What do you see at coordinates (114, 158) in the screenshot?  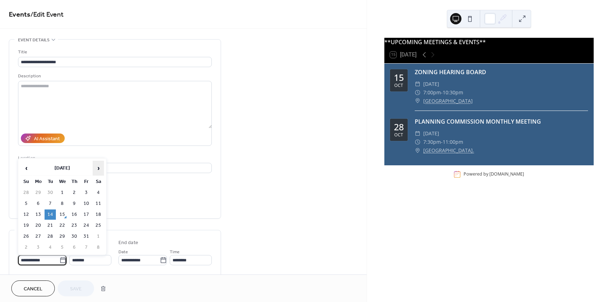 I see `div: Location` at bounding box center [114, 158].